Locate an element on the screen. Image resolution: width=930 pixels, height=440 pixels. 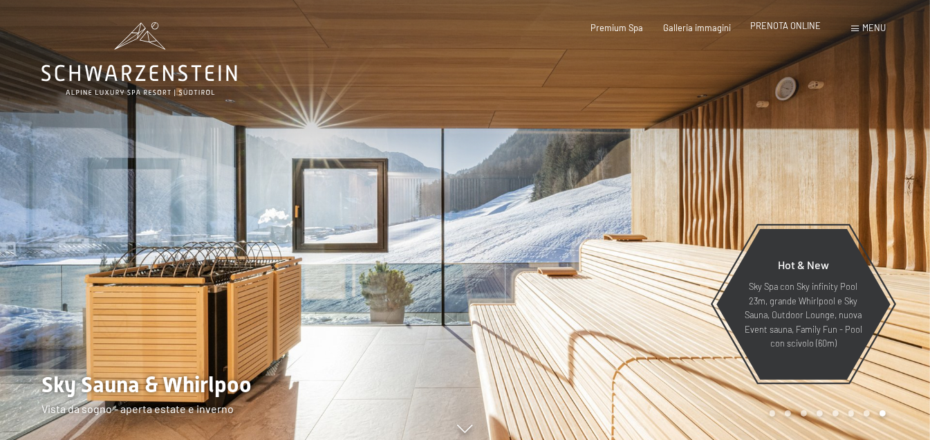
div: Carousel Page 8 (Current Slide) is located at coordinates (882, 413).